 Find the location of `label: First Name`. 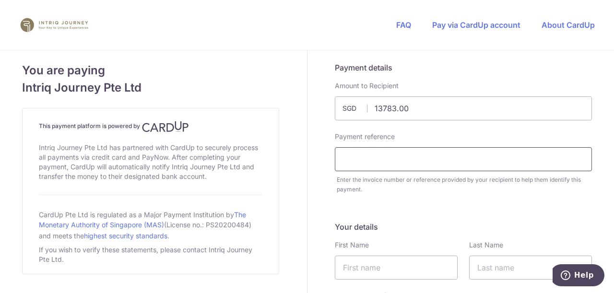

label: First Name is located at coordinates (351, 245).